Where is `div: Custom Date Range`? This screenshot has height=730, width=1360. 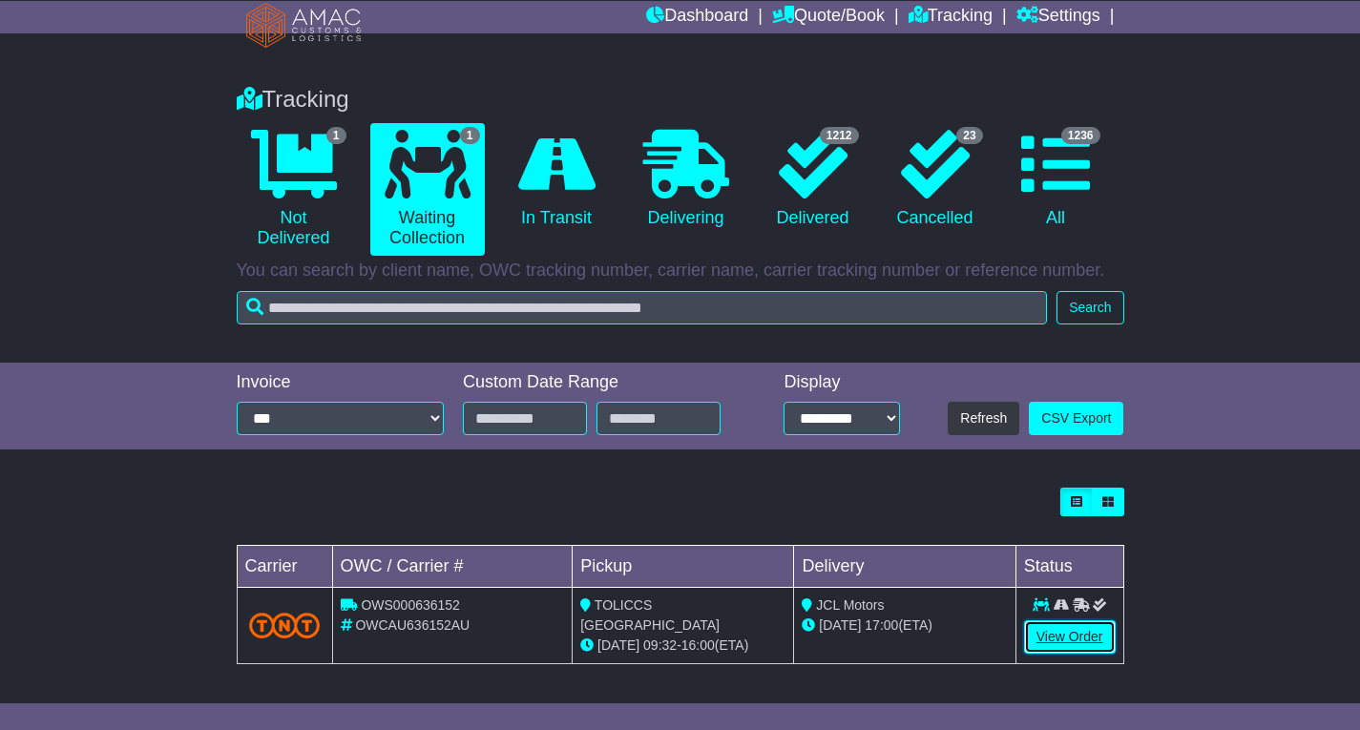
div: Custom Date Range is located at coordinates (604, 383).